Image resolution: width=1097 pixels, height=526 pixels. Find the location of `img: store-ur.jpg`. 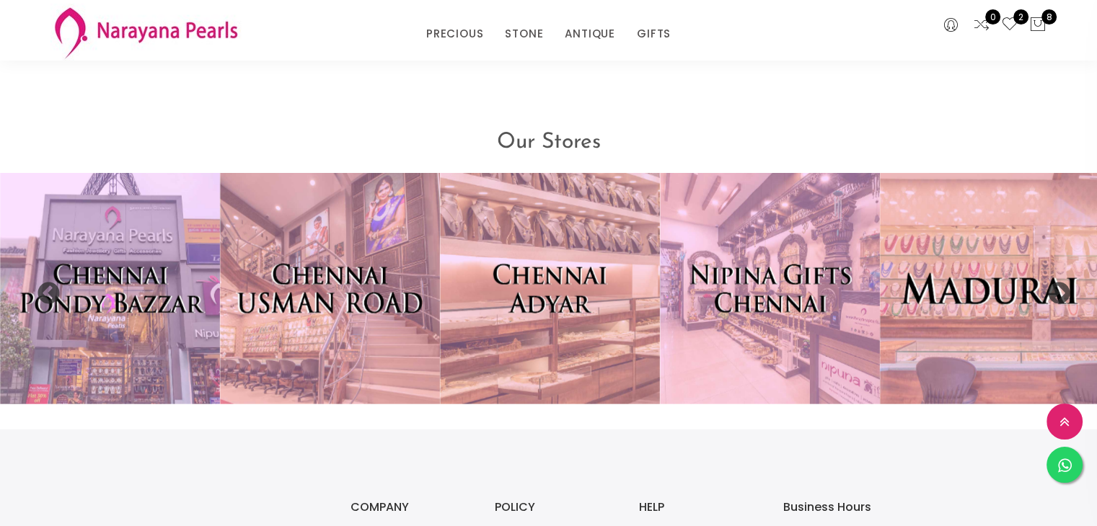

img: store-ur.jpg is located at coordinates (329, 288).